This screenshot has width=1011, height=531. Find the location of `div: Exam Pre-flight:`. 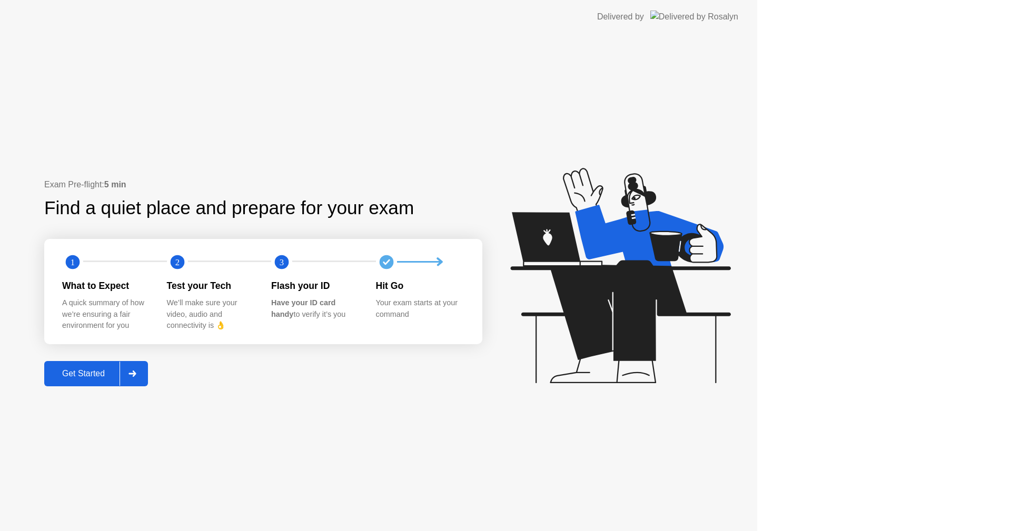

div: Exam Pre-flight: is located at coordinates (263, 185).